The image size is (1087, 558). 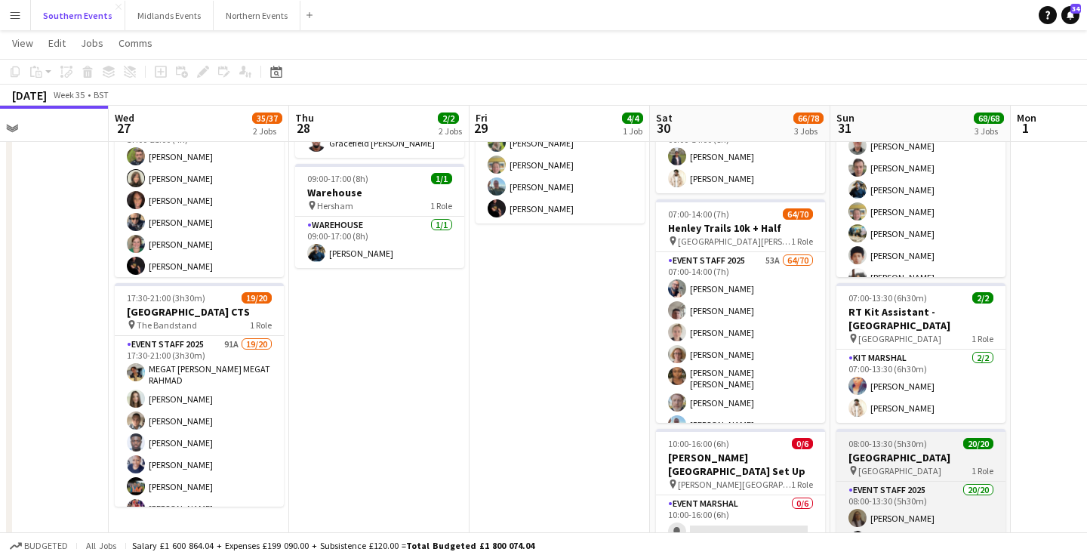 What do you see at coordinates (698, 214) in the screenshot?
I see `span: 07:00-14:00 (7h)` at bounding box center [698, 214].